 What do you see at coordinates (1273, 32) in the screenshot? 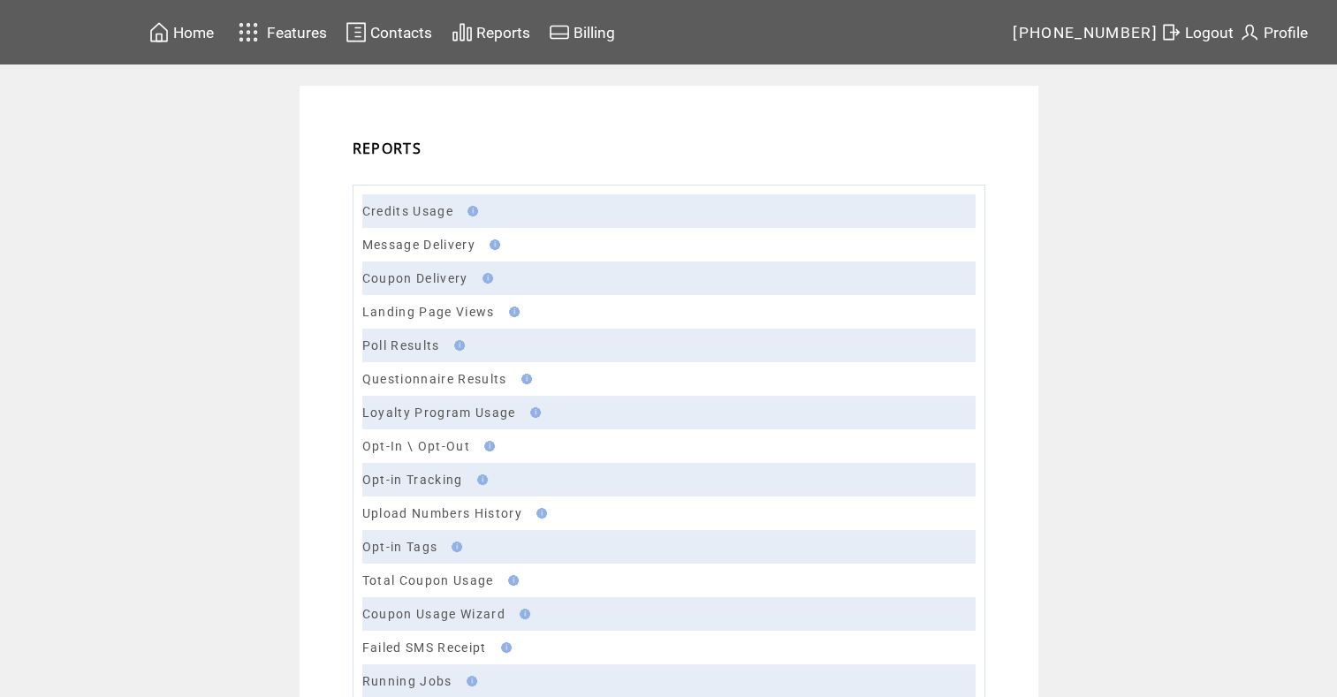
I see `a: Profile` at bounding box center [1273, 32].